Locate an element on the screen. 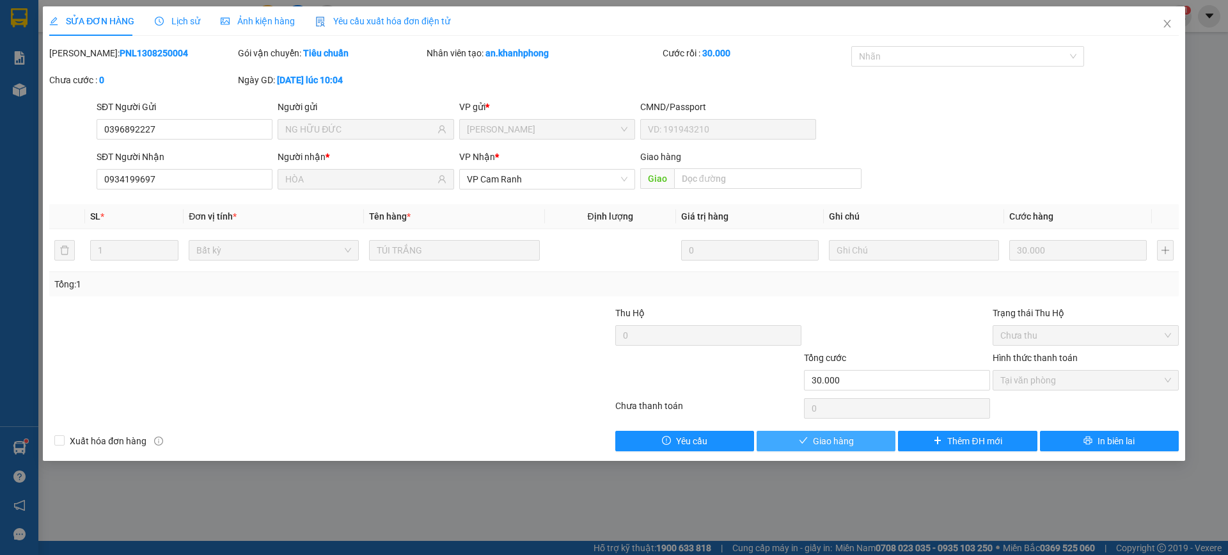 The height and width of the screenshot is (555, 1228). div: CMND/Passport is located at coordinates (728, 107).